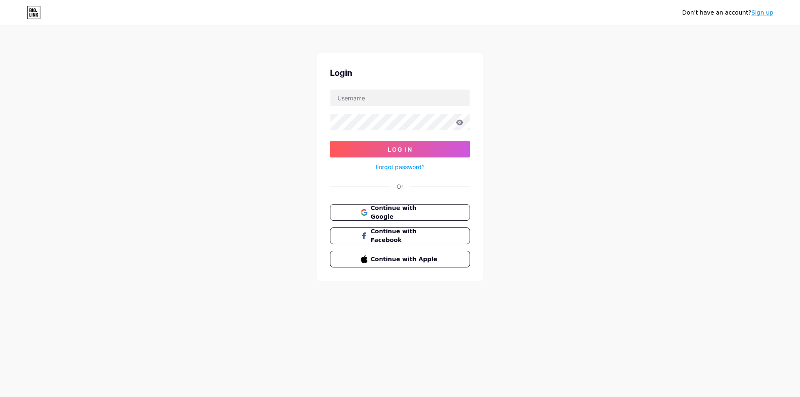 This screenshot has width=800, height=397. Describe the element at coordinates (400, 213) in the screenshot. I see `a: Continue with Google` at that location.